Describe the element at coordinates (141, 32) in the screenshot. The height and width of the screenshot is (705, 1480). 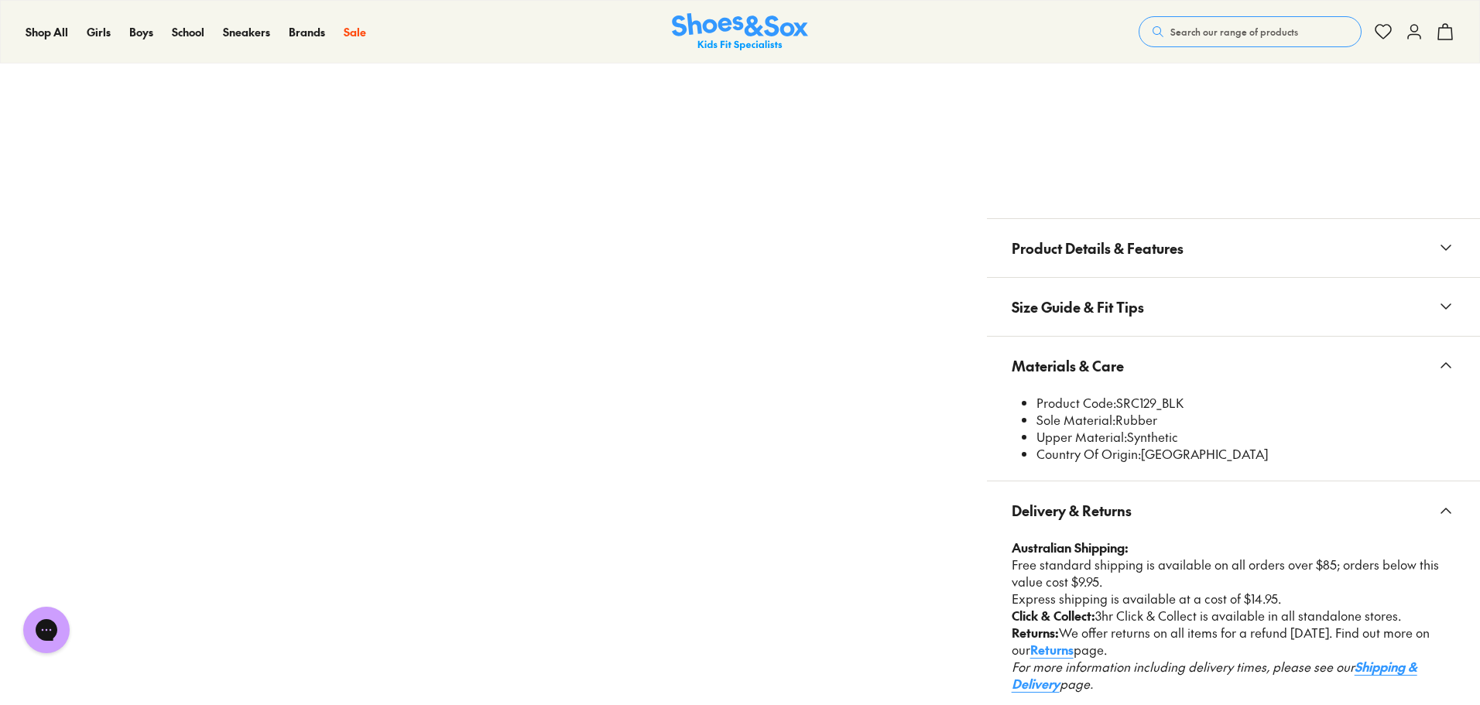
I see `span: Boys` at that location.